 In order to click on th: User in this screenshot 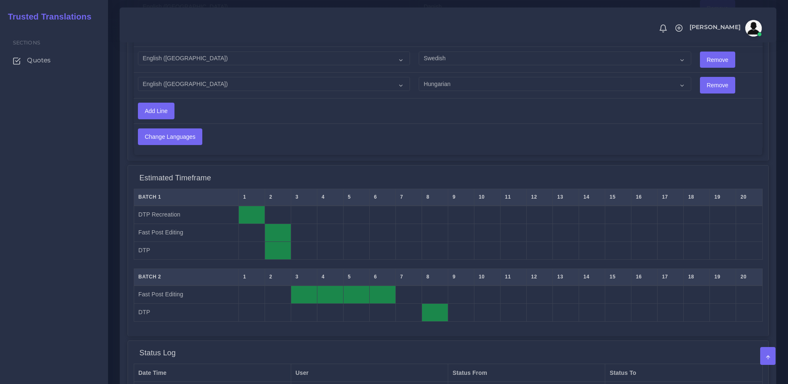, I will do `click(369, 373)`.